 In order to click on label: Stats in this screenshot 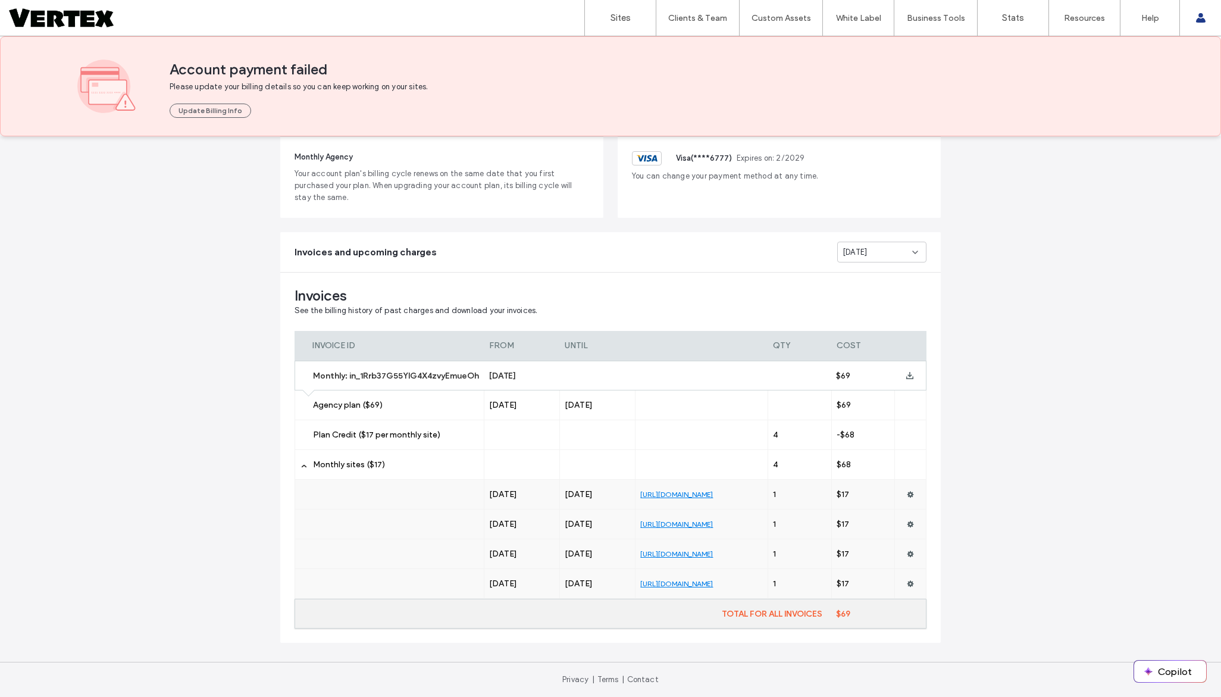, I will do `click(1013, 18)`.